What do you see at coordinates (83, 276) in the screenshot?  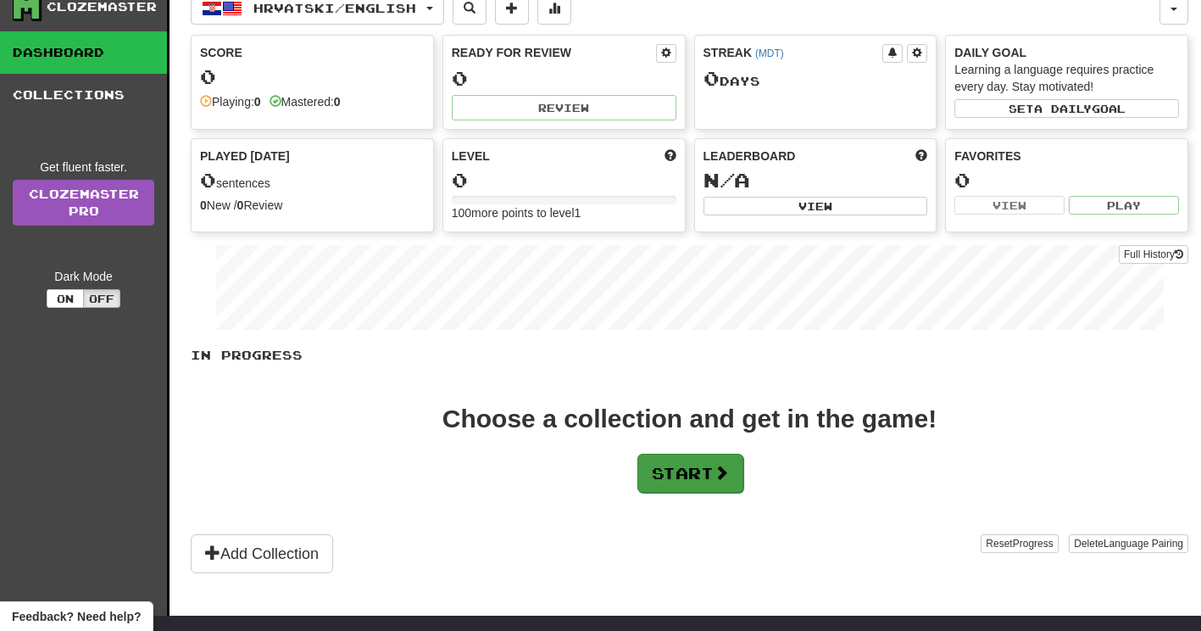 I see `div: Dark Mode` at bounding box center [83, 276].